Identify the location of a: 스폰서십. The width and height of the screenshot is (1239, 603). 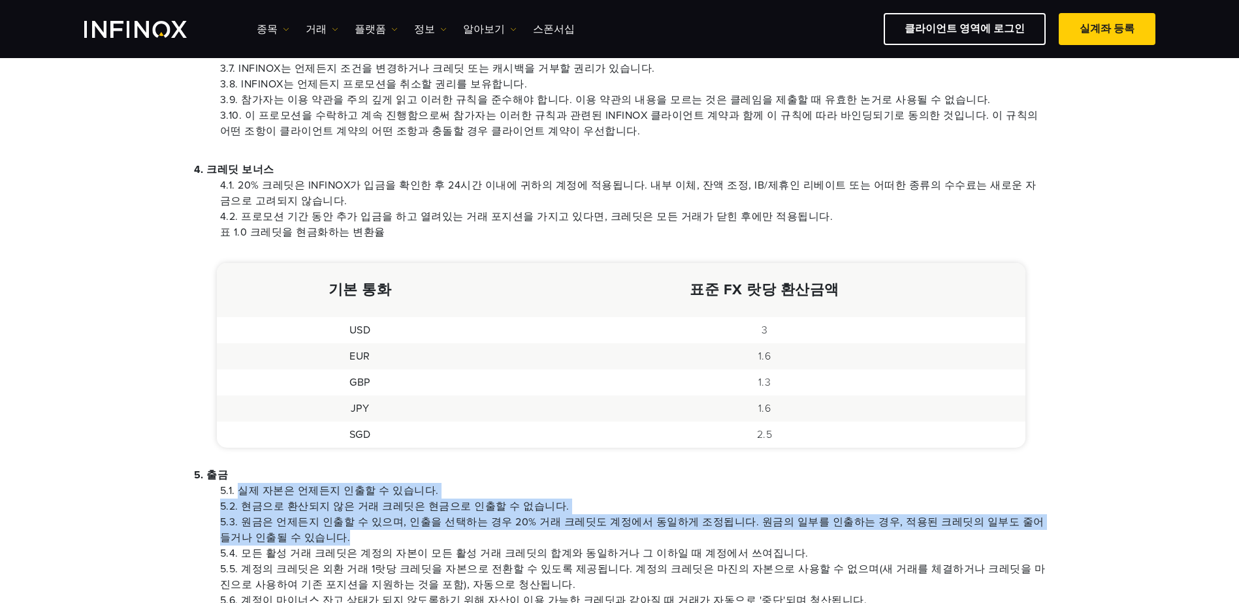
(554, 29).